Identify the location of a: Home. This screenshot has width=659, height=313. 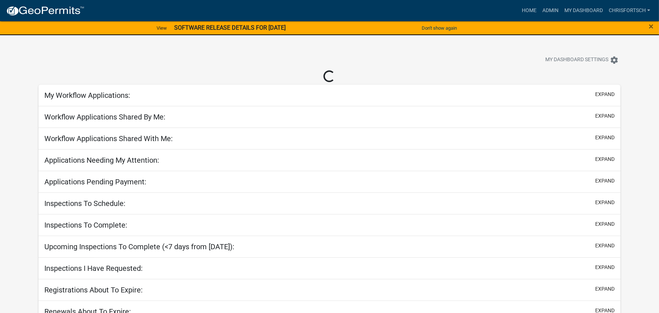
(529, 11).